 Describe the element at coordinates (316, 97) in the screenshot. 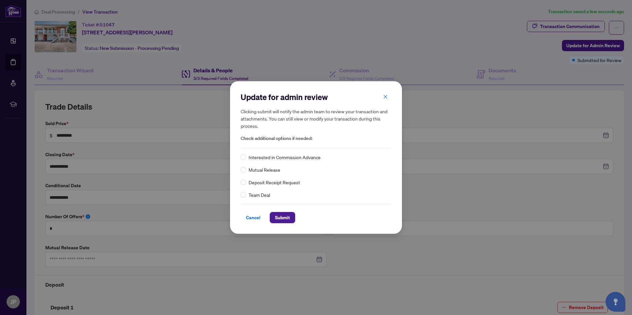

I see `h2: Update for admin review` at that location.